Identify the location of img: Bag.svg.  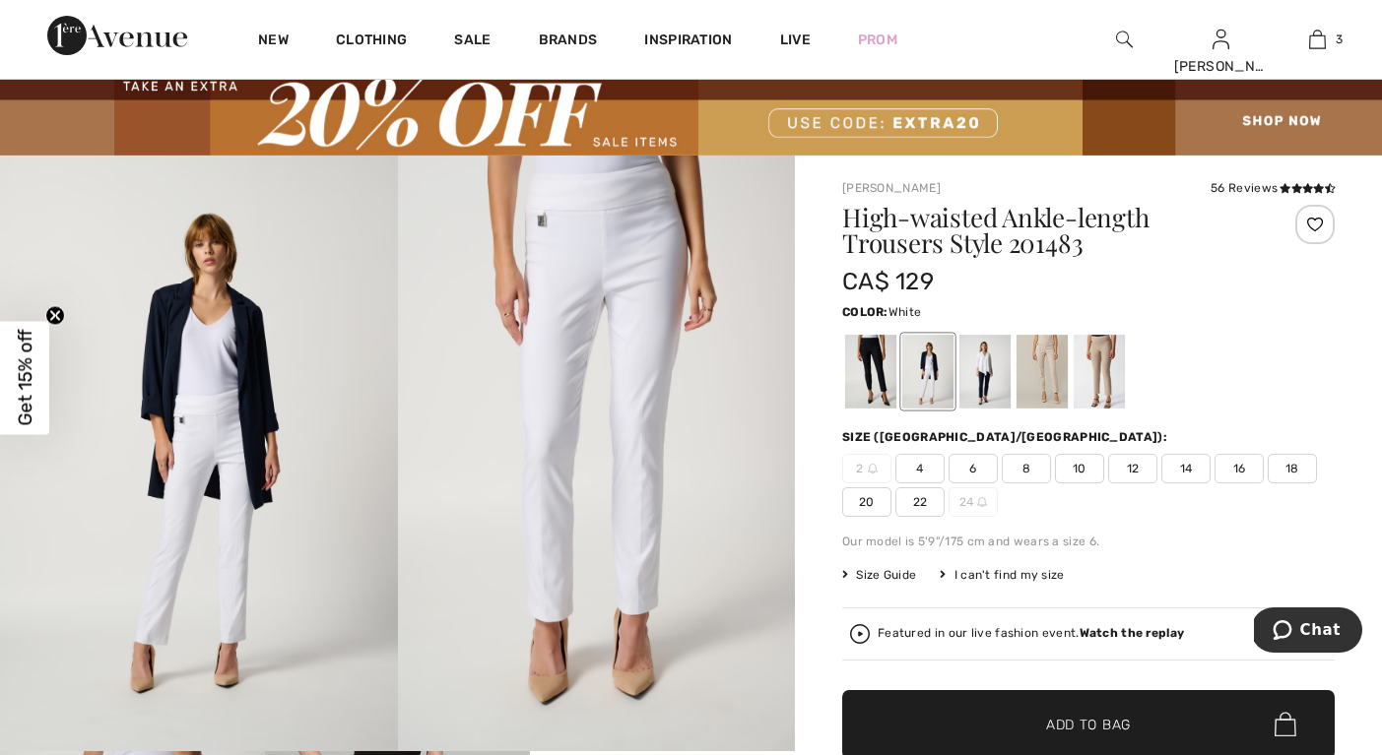
(1285, 725).